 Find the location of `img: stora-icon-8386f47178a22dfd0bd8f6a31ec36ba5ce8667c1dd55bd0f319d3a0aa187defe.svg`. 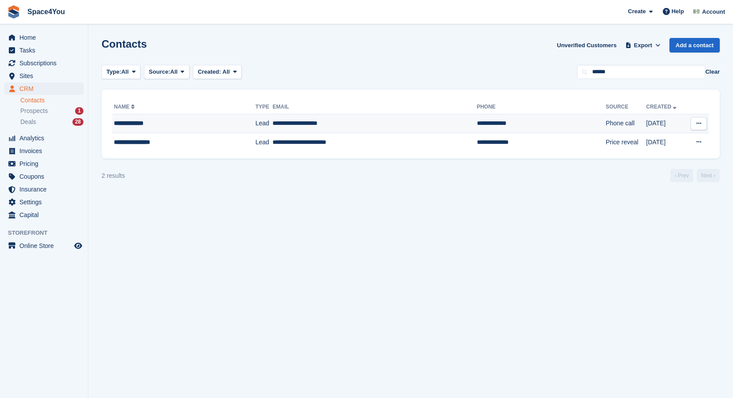

img: stora-icon-8386f47178a22dfd0bd8f6a31ec36ba5ce8667c1dd55bd0f319d3a0aa187defe.svg is located at coordinates (14, 12).